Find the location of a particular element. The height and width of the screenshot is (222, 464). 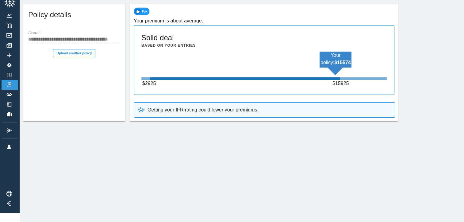

h6: Your premium is about average. is located at coordinates (264, 21).